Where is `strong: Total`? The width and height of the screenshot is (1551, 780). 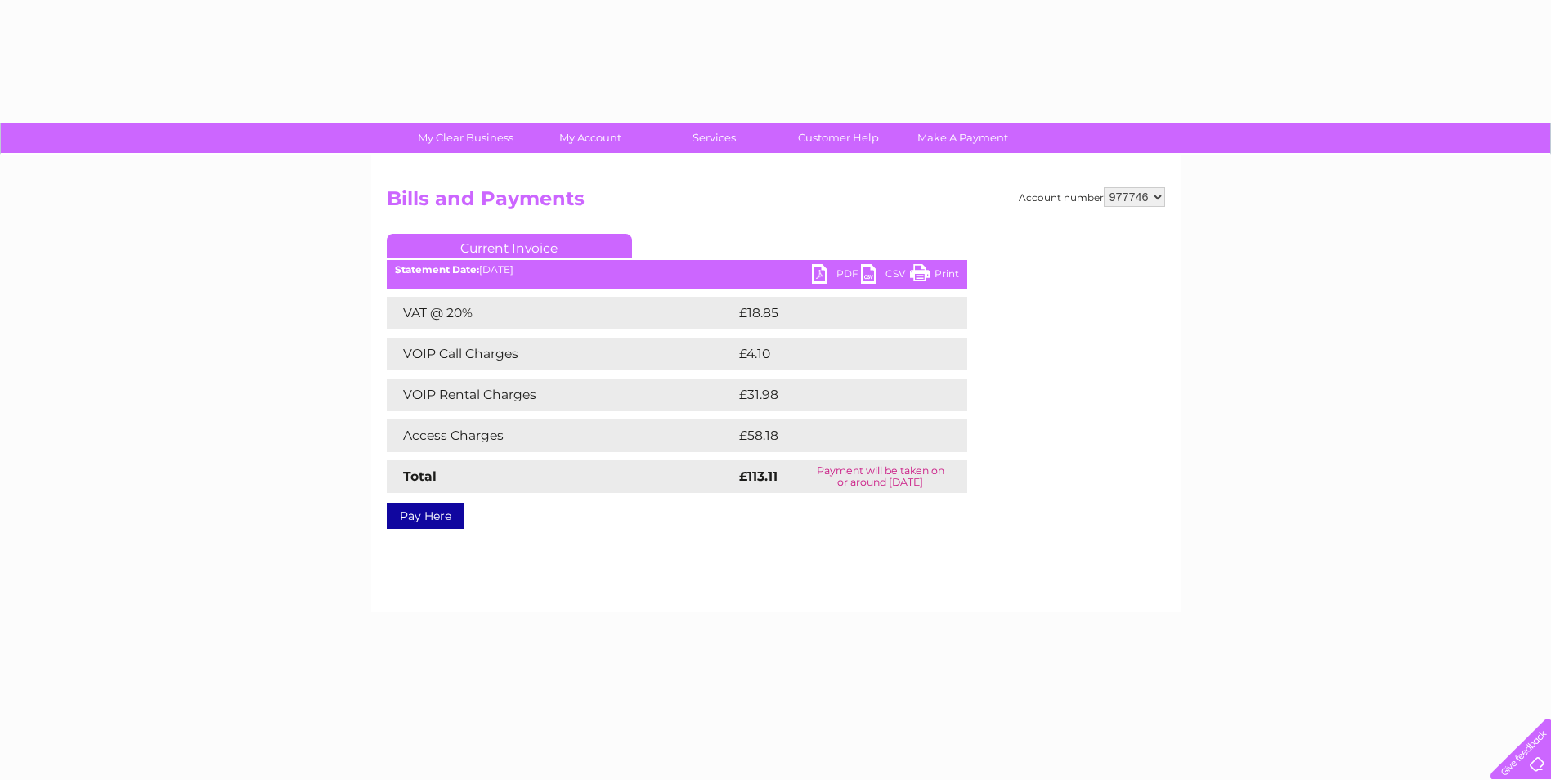
strong: Total is located at coordinates (419, 476).